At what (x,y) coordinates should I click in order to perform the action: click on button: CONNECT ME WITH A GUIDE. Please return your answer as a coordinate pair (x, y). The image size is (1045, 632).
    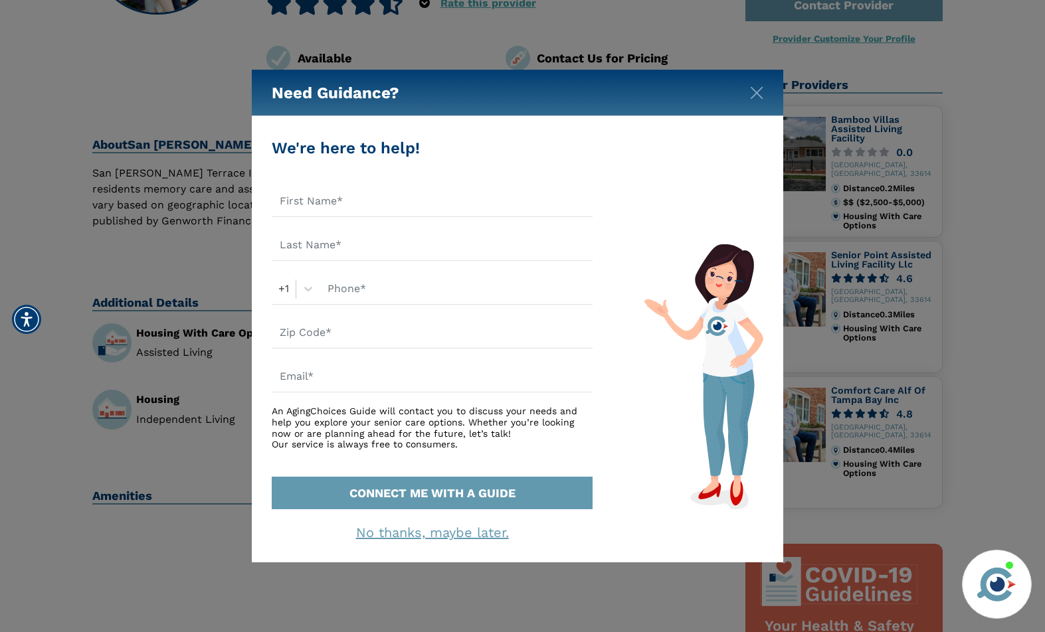
    Looking at the image, I should click on (432, 493).